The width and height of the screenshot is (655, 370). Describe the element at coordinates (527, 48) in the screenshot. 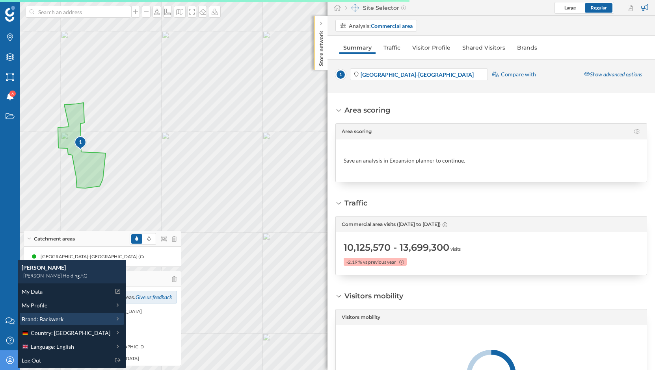

I see `a: Brands` at that location.